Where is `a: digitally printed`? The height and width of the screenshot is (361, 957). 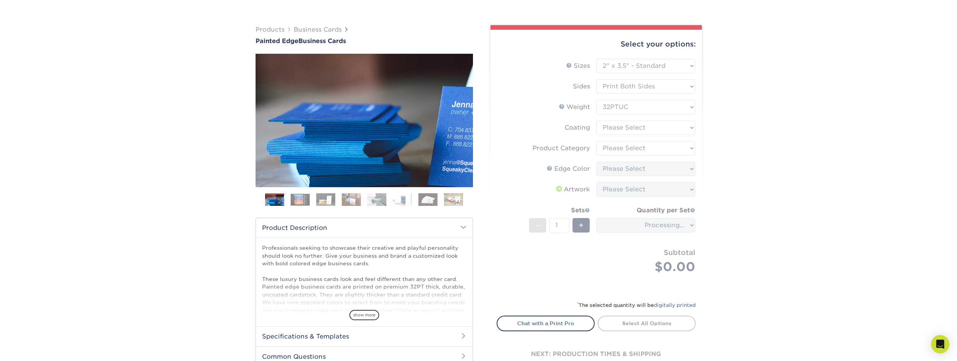 a: digitally printed is located at coordinates (674, 305).